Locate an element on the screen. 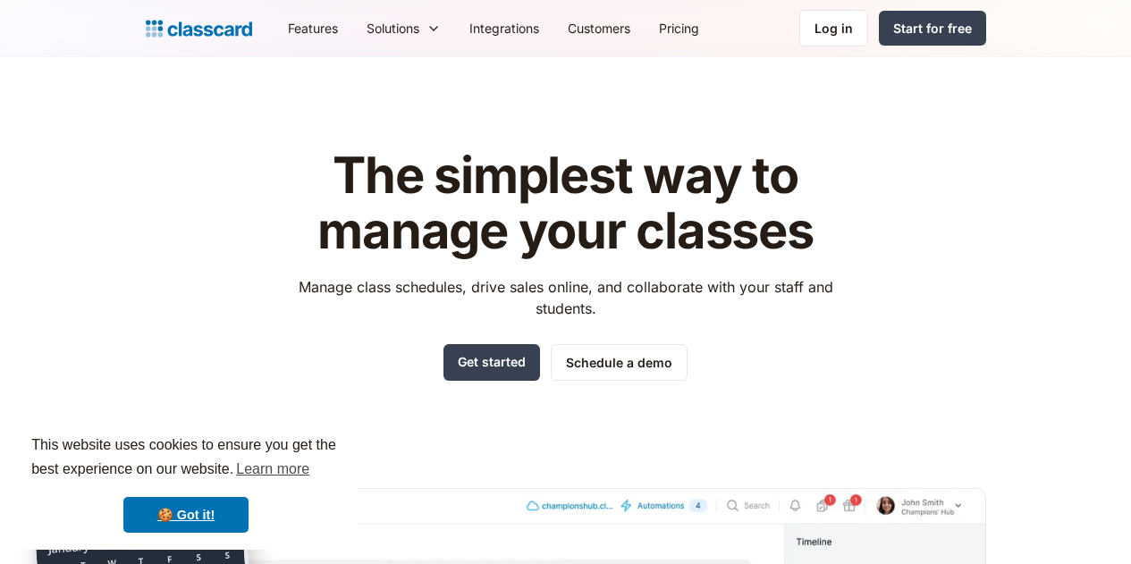 Image resolution: width=1131 pixels, height=564 pixels. a: Features is located at coordinates (313, 28).